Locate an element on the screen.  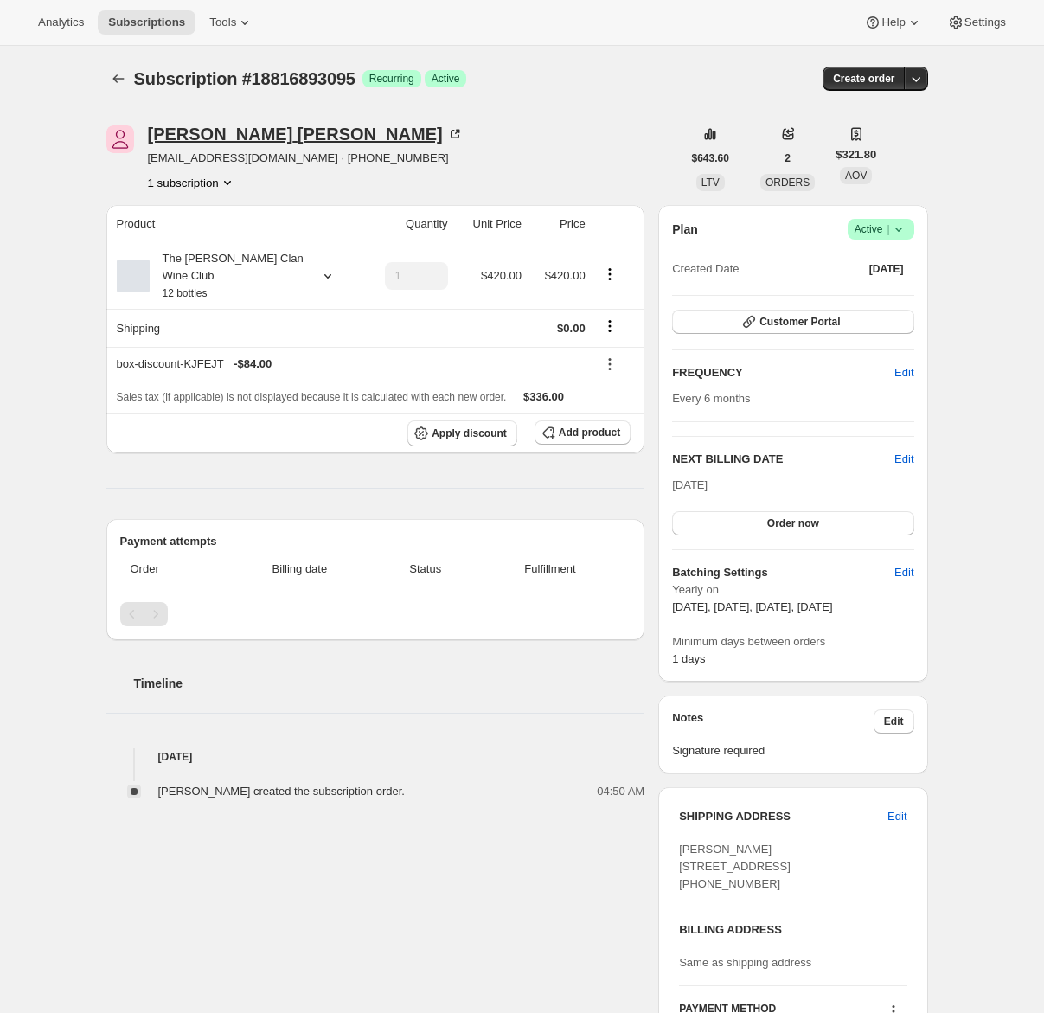
span: LTV is located at coordinates (710, 182).